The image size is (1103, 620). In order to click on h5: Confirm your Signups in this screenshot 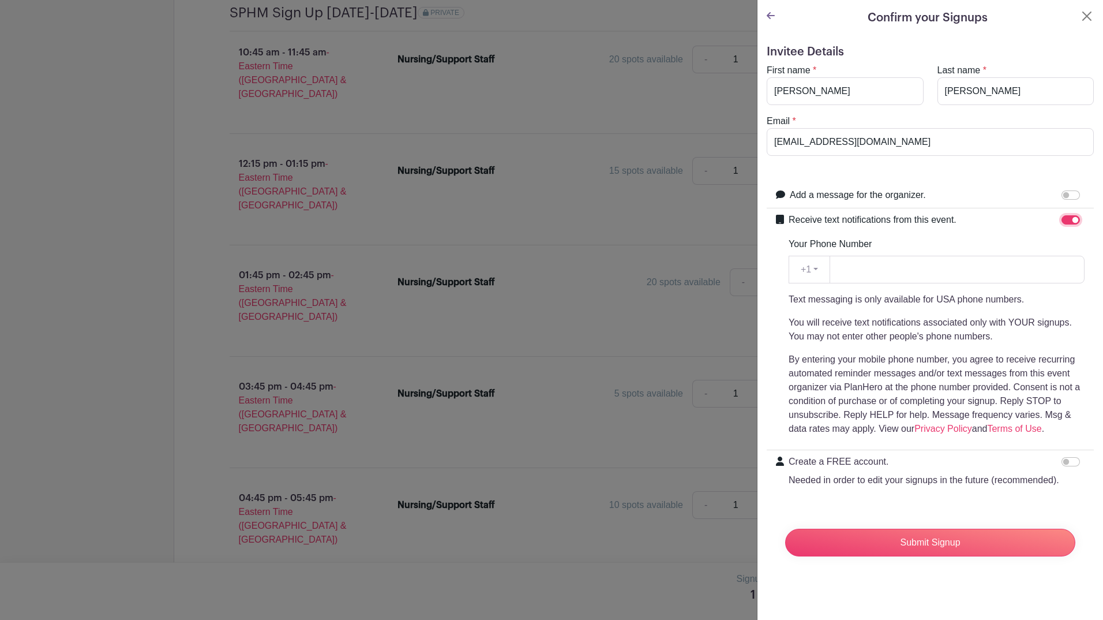, I will do `click(928, 18)`.